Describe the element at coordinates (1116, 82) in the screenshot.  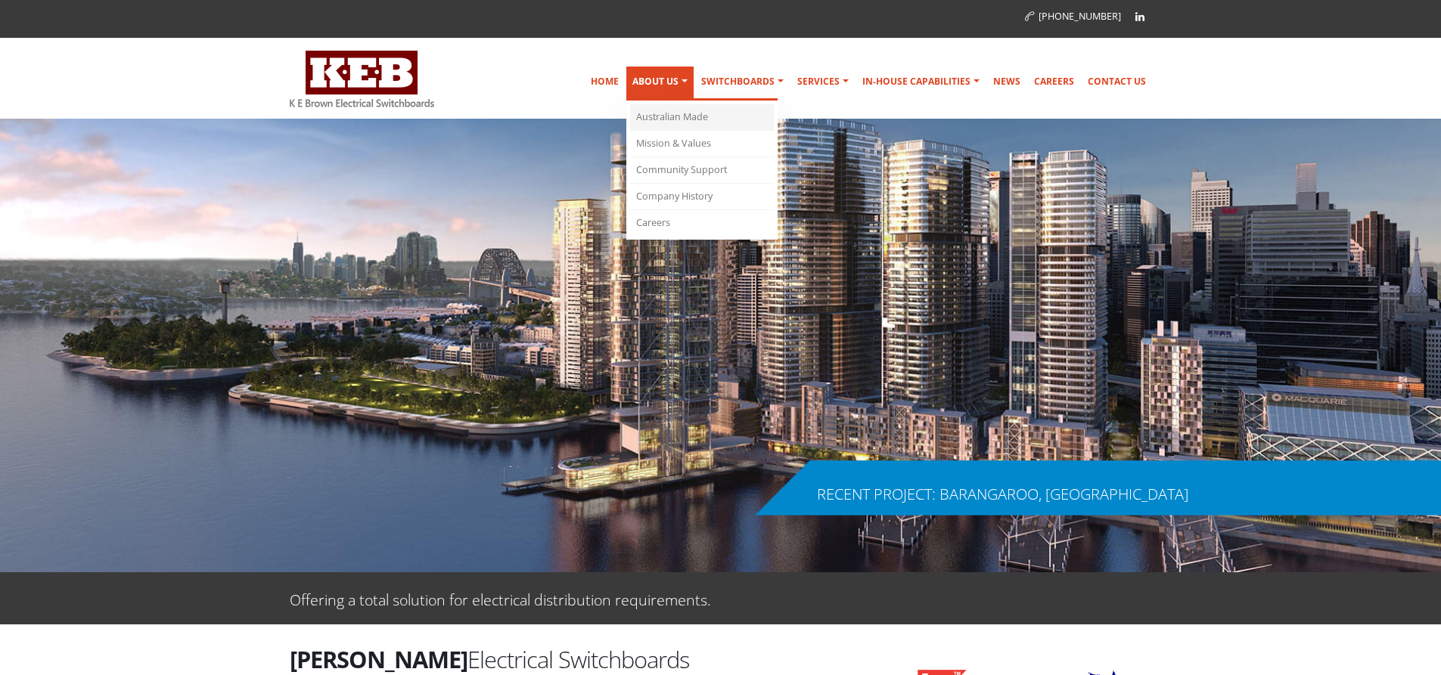
I see `a: Contact Us` at that location.